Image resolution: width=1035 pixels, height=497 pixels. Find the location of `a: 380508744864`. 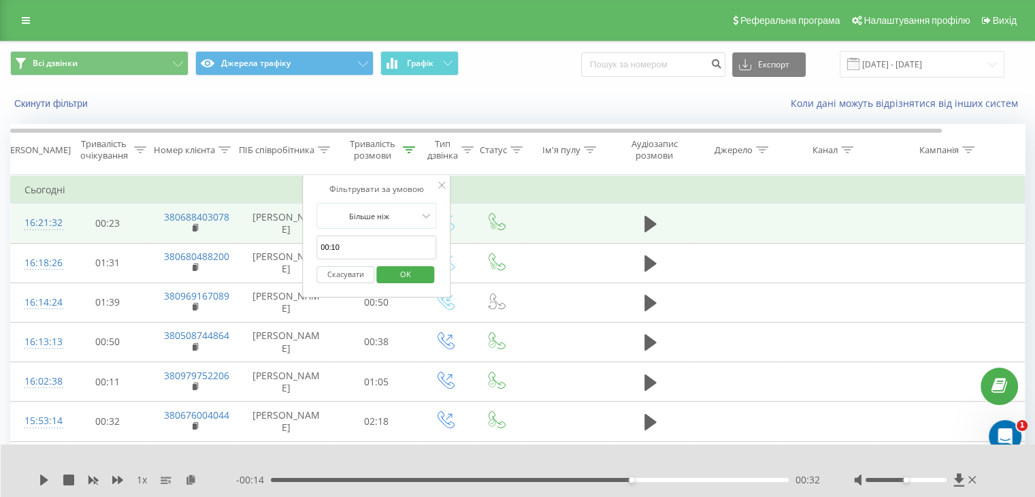

a: 380508744864 is located at coordinates (197, 335).